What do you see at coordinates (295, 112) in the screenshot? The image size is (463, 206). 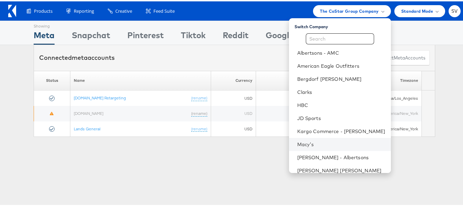 I see `td: 620101399253392` at bounding box center [295, 112].